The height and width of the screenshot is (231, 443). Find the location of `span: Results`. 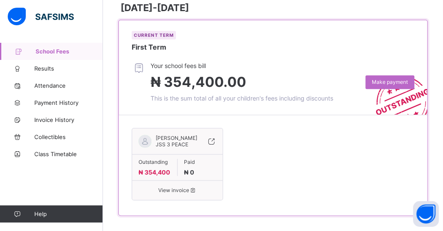

span: Results is located at coordinates (69, 69).